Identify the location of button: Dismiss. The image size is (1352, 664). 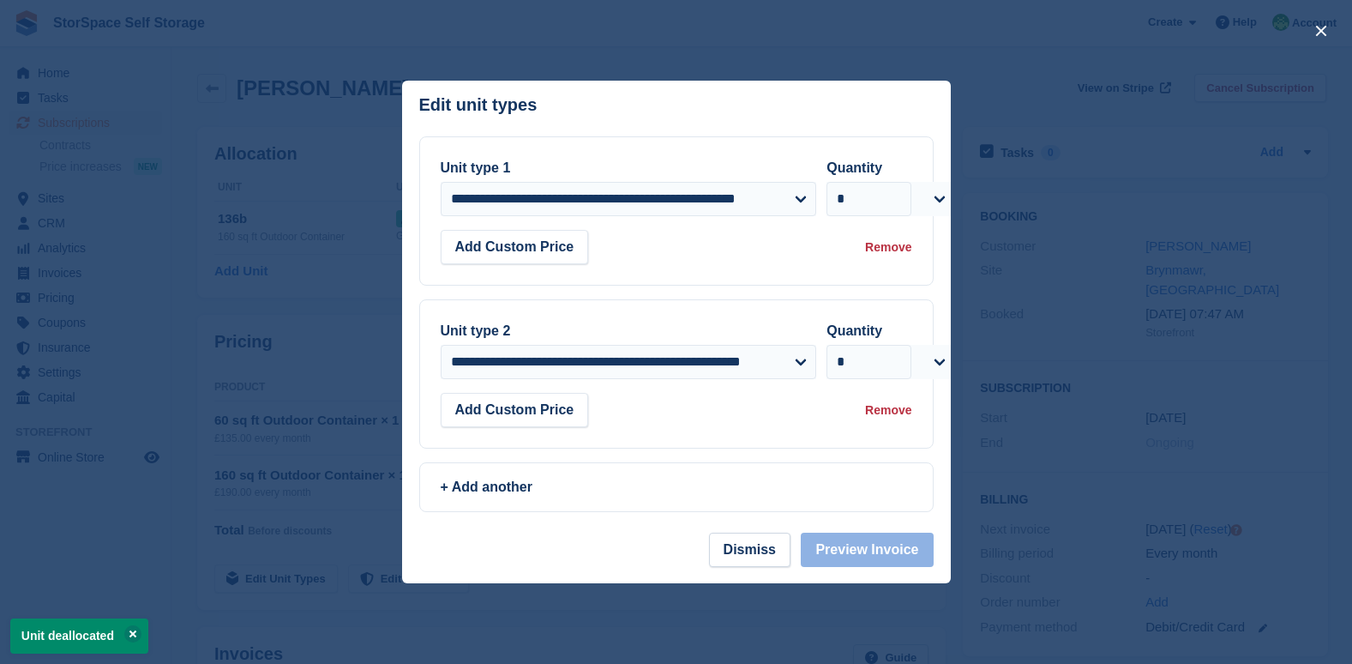
(749, 550).